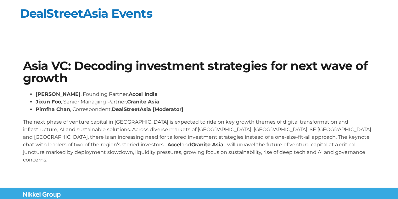  I want to click on strong: DealStreetAsia [Moderator], so click(148, 109).